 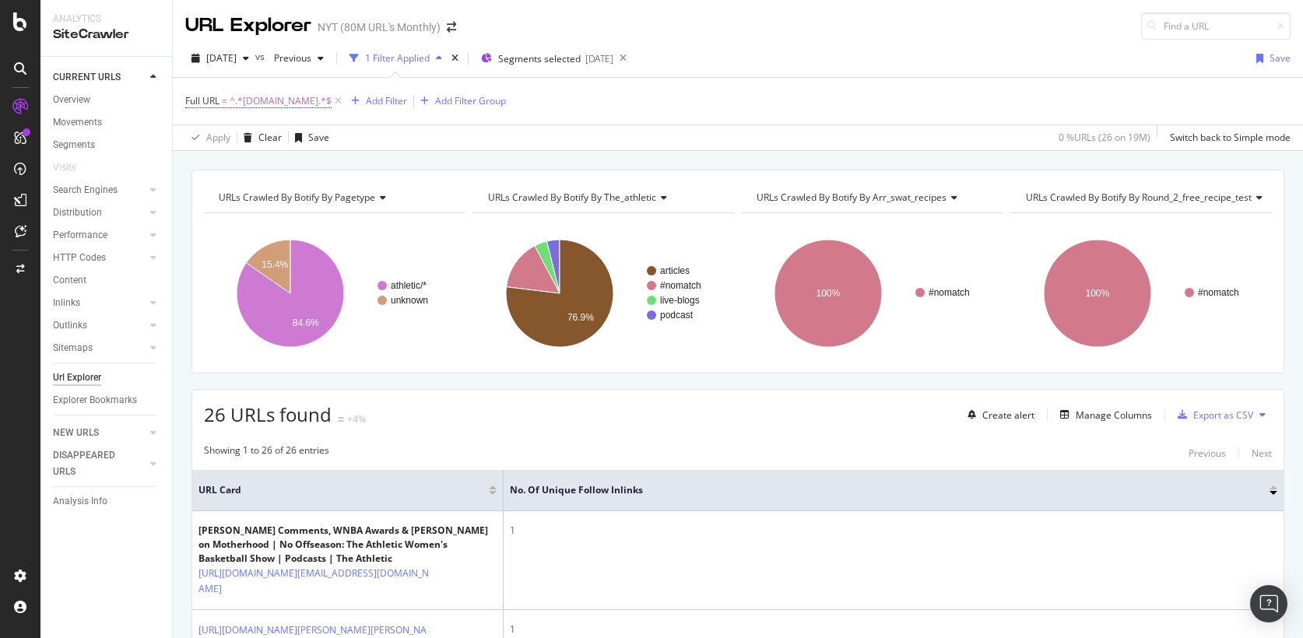 What do you see at coordinates (107, 501) in the screenshot?
I see `a: Analysis Info` at bounding box center [107, 501].